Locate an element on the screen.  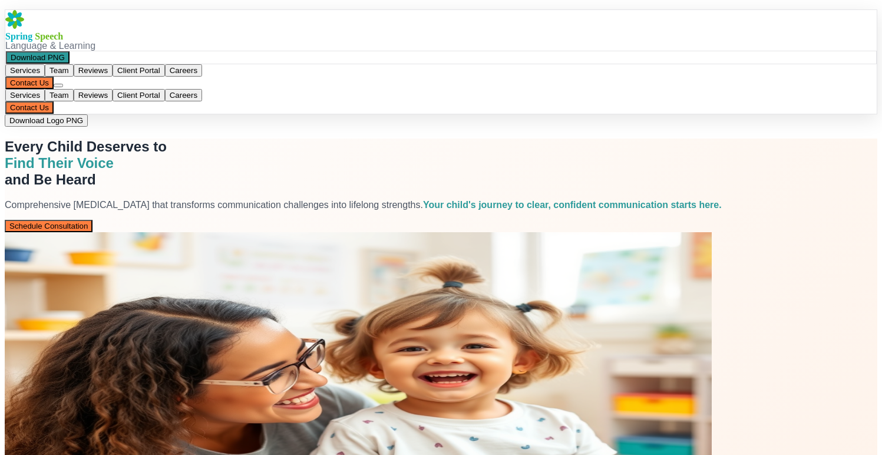
span: Your child's journey to clear, confident communication starts here. is located at coordinates (572, 204).